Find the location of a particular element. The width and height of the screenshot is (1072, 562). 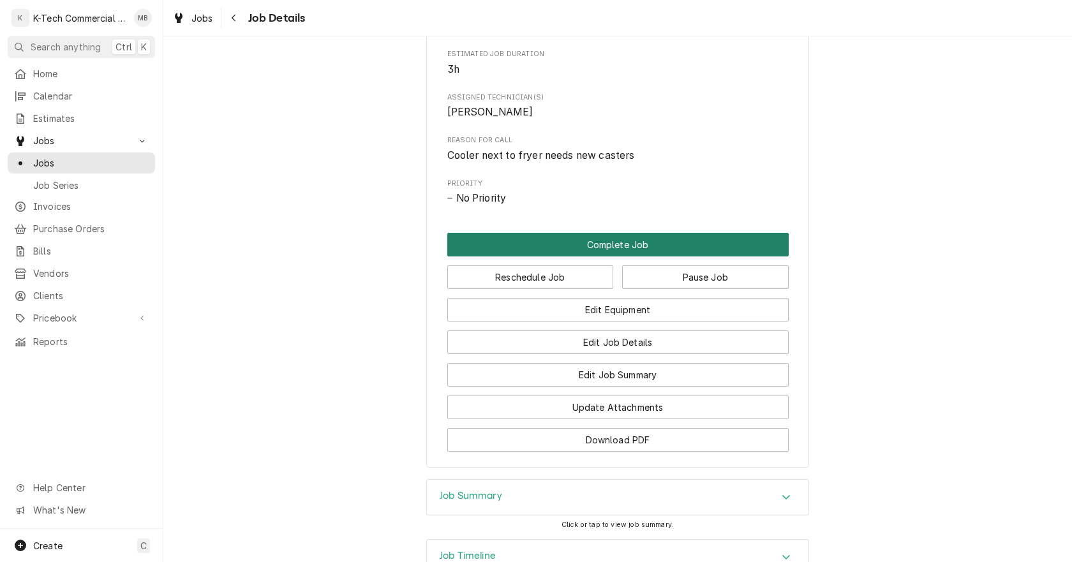

div: MB is located at coordinates (143, 18).